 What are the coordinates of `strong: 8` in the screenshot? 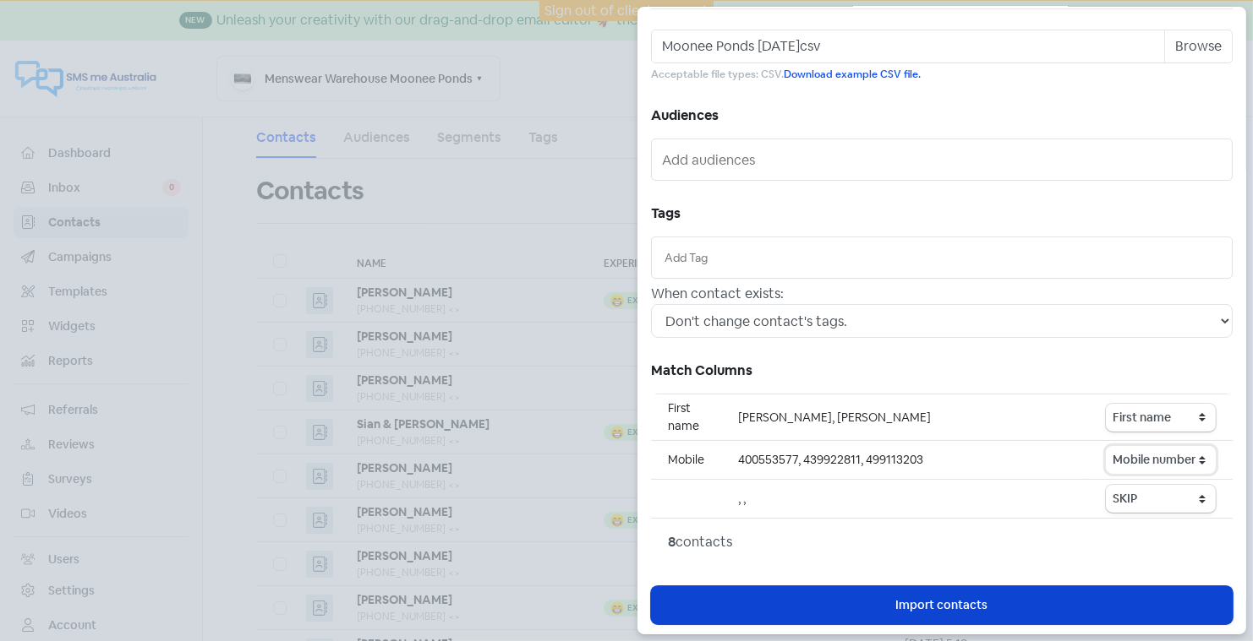 It's located at (671, 542).